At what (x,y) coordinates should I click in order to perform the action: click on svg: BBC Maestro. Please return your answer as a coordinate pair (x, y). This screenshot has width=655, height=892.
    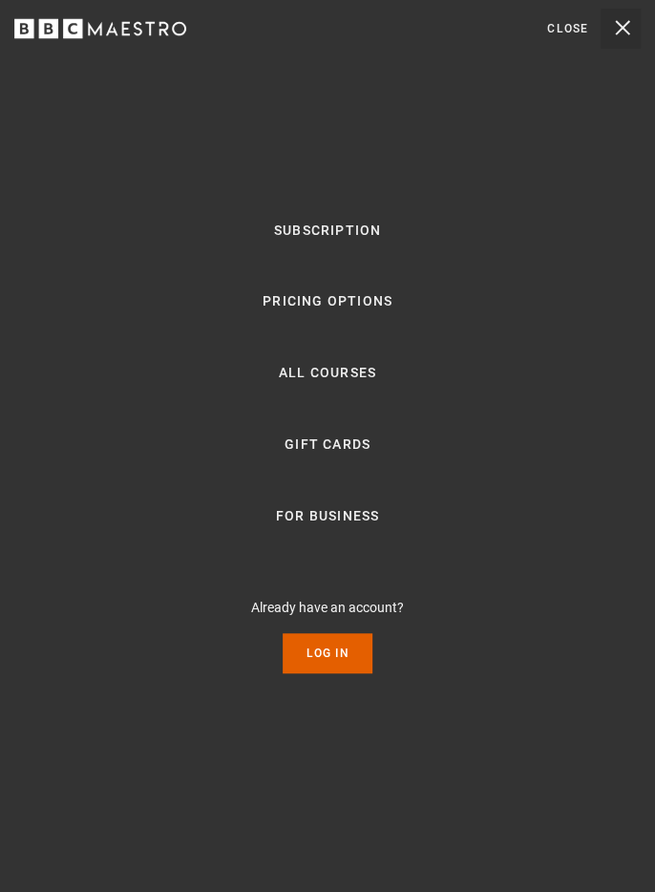
    Looking at the image, I should click on (100, 29).